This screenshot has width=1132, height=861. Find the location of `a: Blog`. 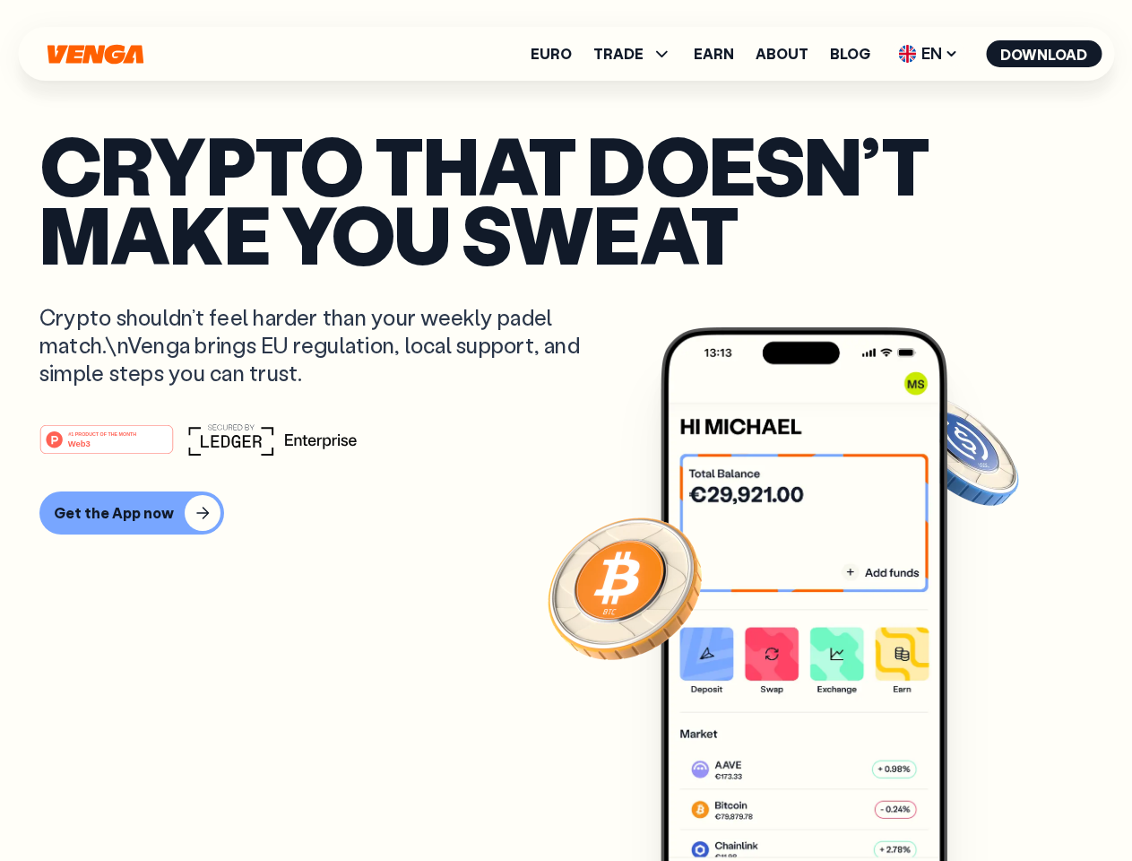

a: Blog is located at coordinates (850, 54).